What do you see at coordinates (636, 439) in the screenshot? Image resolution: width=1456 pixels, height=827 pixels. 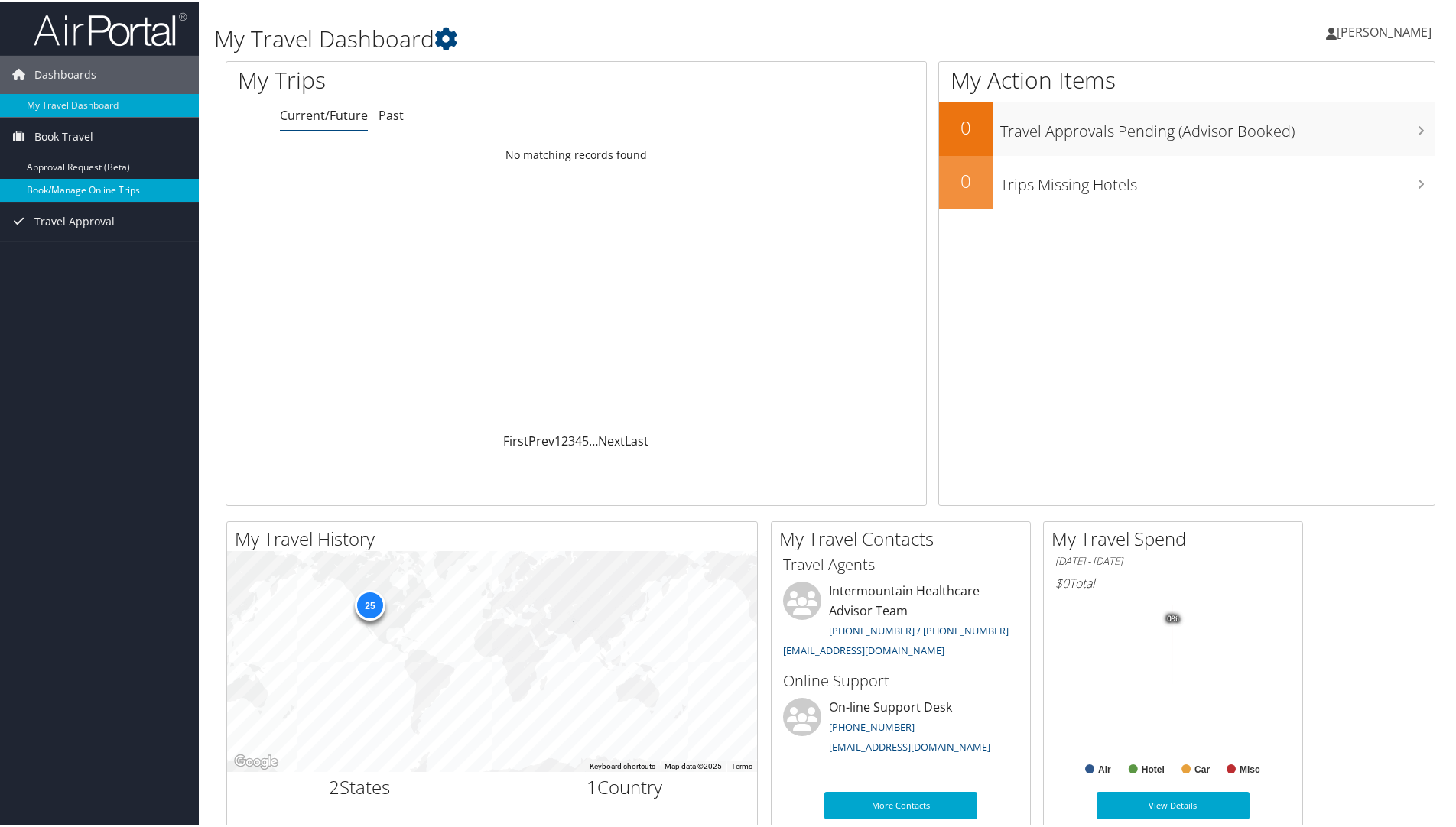 I see `a: Last` at bounding box center [636, 439].